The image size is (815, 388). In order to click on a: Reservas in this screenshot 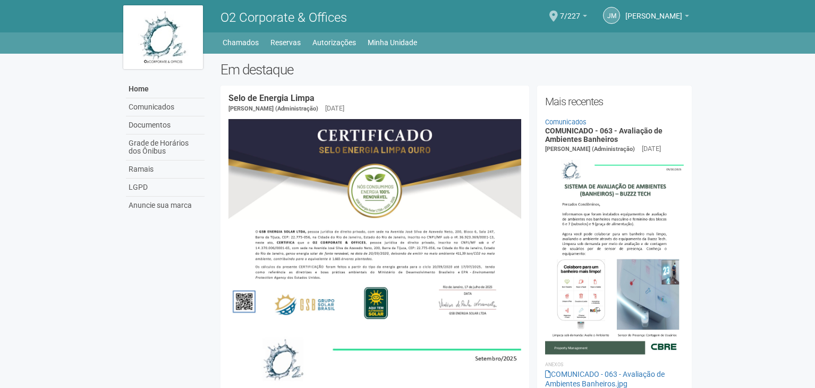, I will do `click(285, 43)`.